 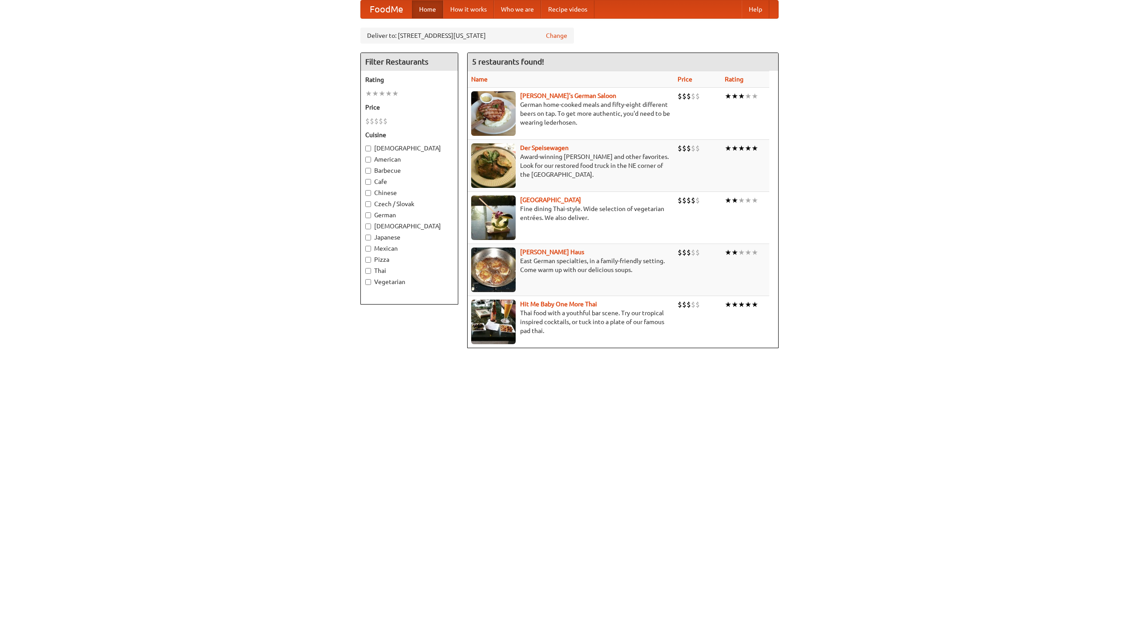 I want to click on input: Pizza, so click(x=368, y=259).